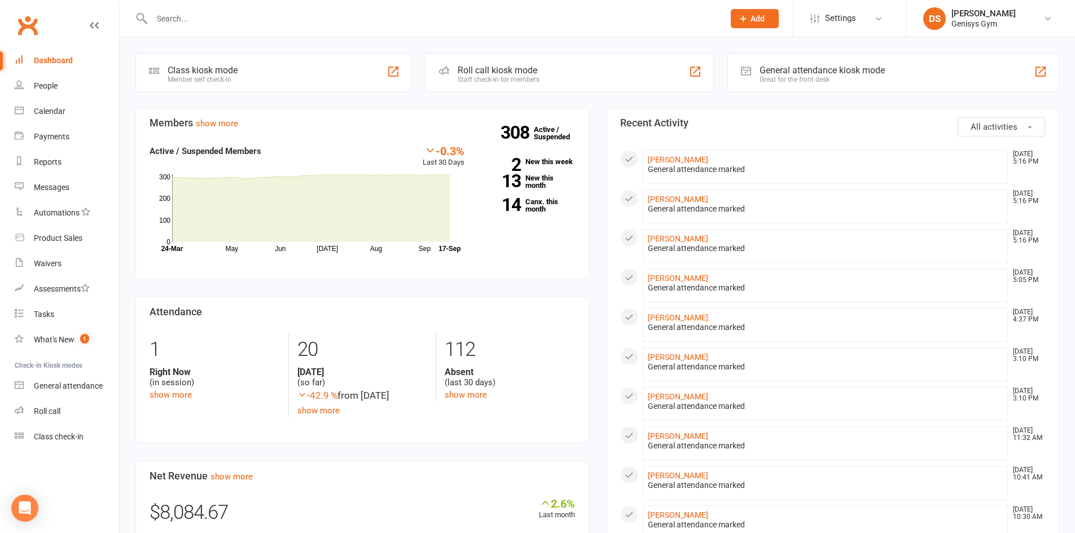  I want to click on button: All activities, so click(1001, 127).